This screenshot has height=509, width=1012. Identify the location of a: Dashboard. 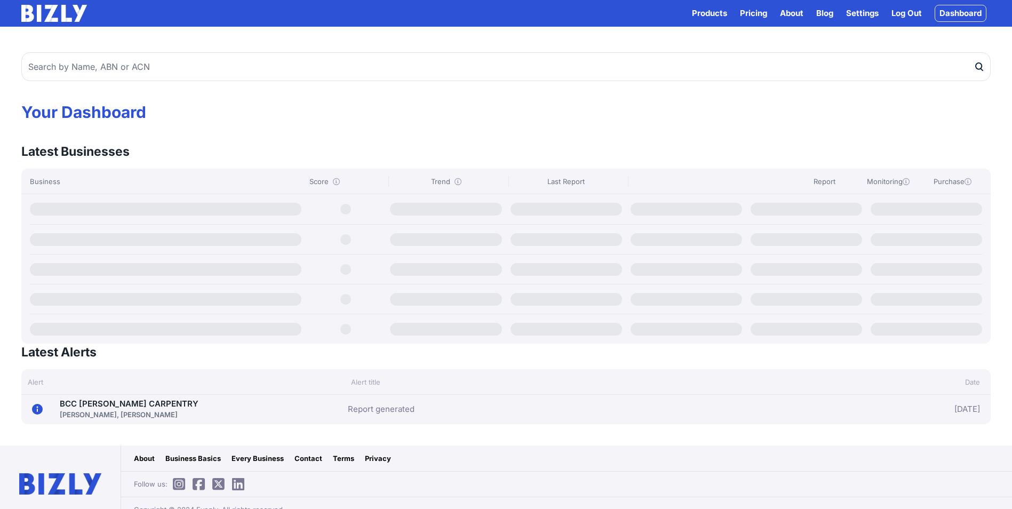
(960, 13).